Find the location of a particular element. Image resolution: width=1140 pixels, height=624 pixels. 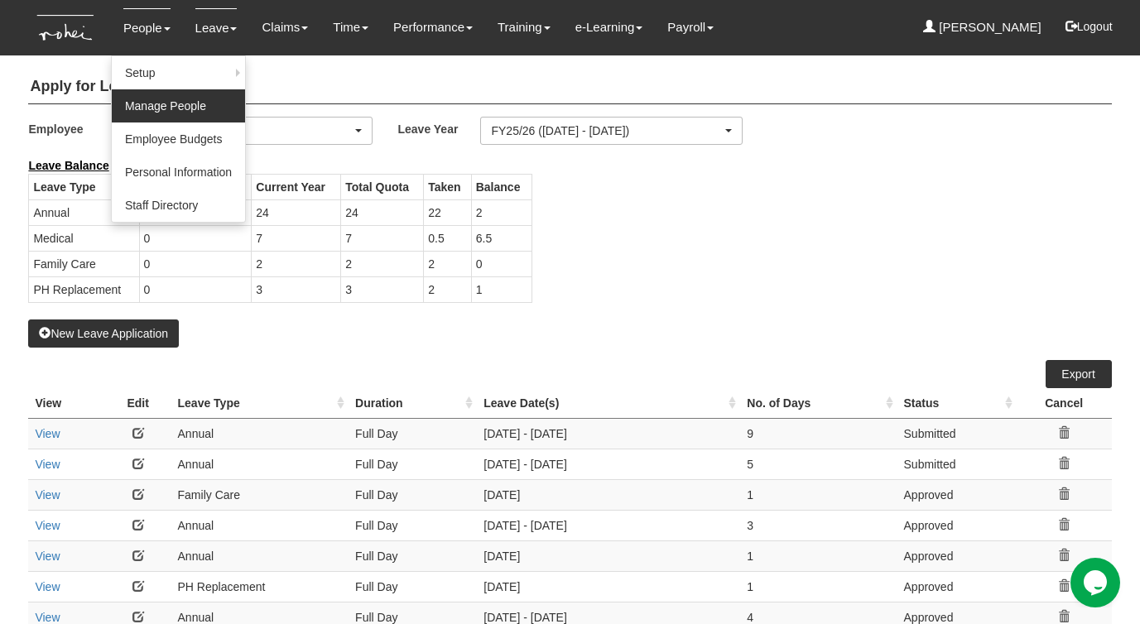

th: Edit is located at coordinates (138, 403).